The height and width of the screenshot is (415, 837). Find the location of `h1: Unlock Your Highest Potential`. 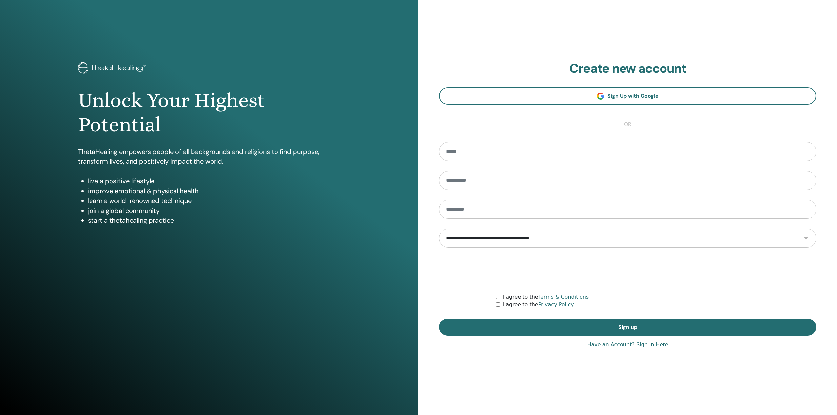

h1: Unlock Your Highest Potential is located at coordinates (209, 112).